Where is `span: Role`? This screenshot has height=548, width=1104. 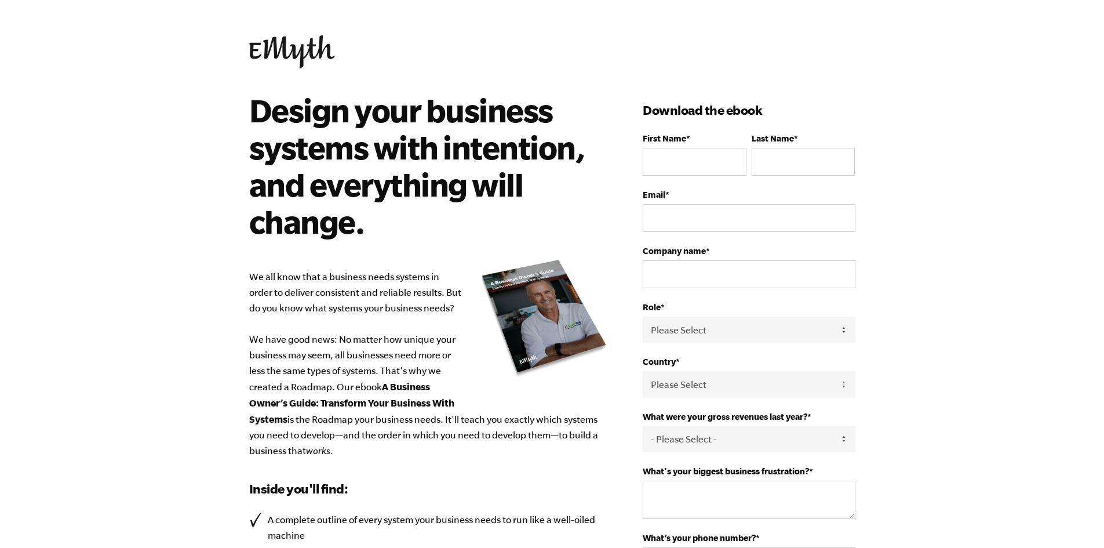
span: Role is located at coordinates (651, 307).